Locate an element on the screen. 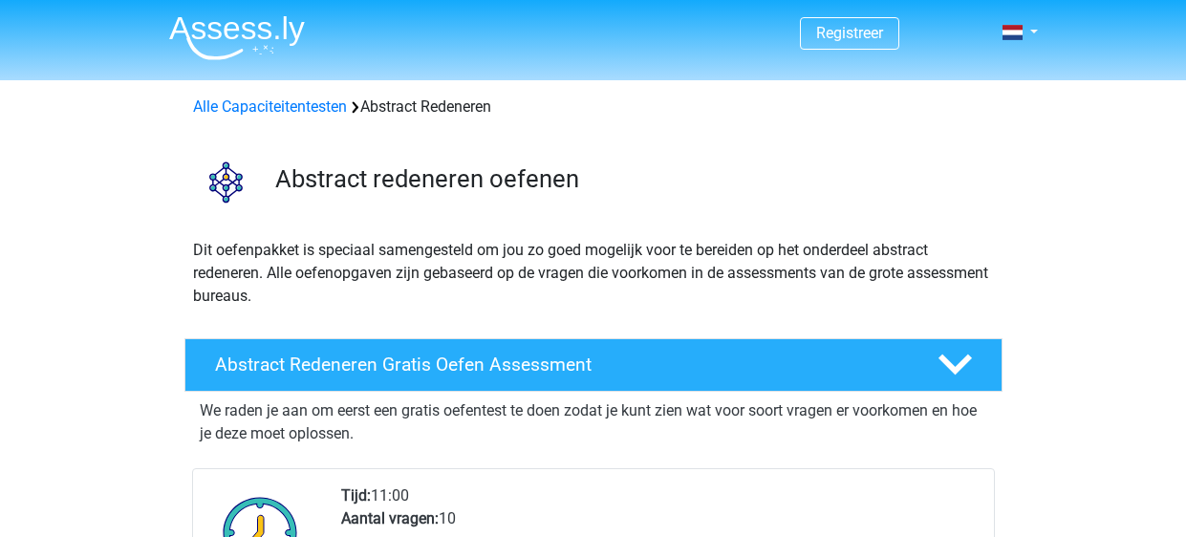 The image size is (1186, 537). a: Abstract Redeneren Gratis Oefen Assessment is located at coordinates (594, 365).